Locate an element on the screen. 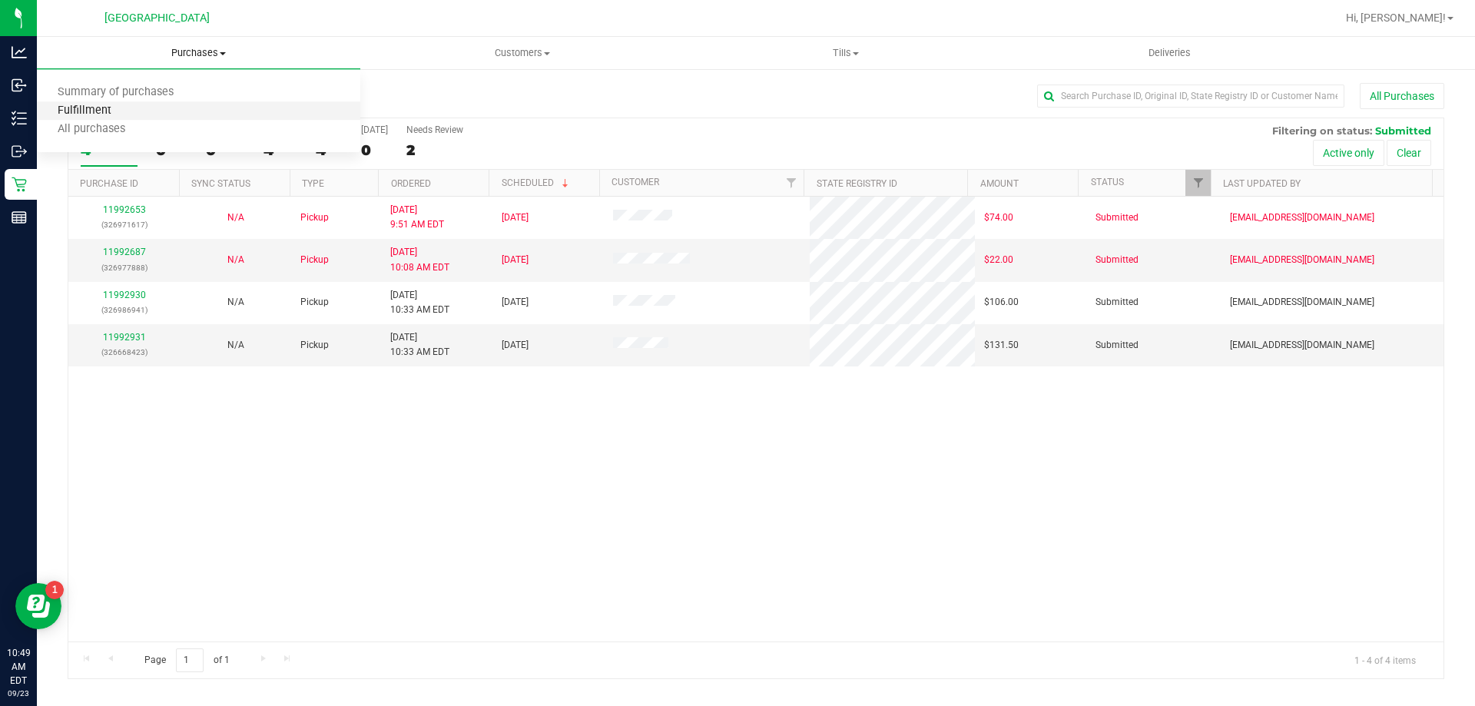  a: Customer is located at coordinates (635, 182).